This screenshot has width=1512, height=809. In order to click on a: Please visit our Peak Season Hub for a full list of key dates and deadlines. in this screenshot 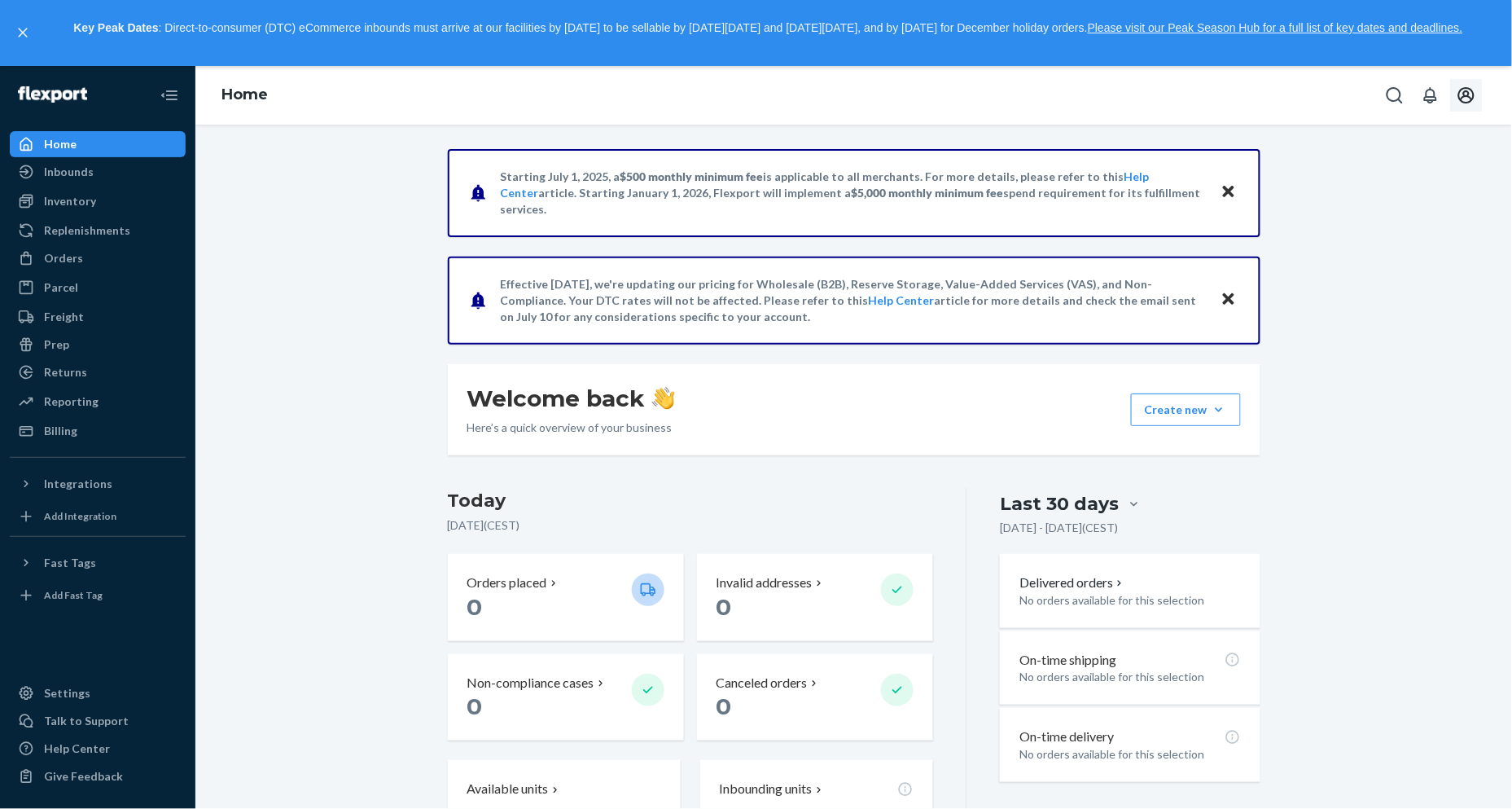, I will do `click(1275, 28)`.